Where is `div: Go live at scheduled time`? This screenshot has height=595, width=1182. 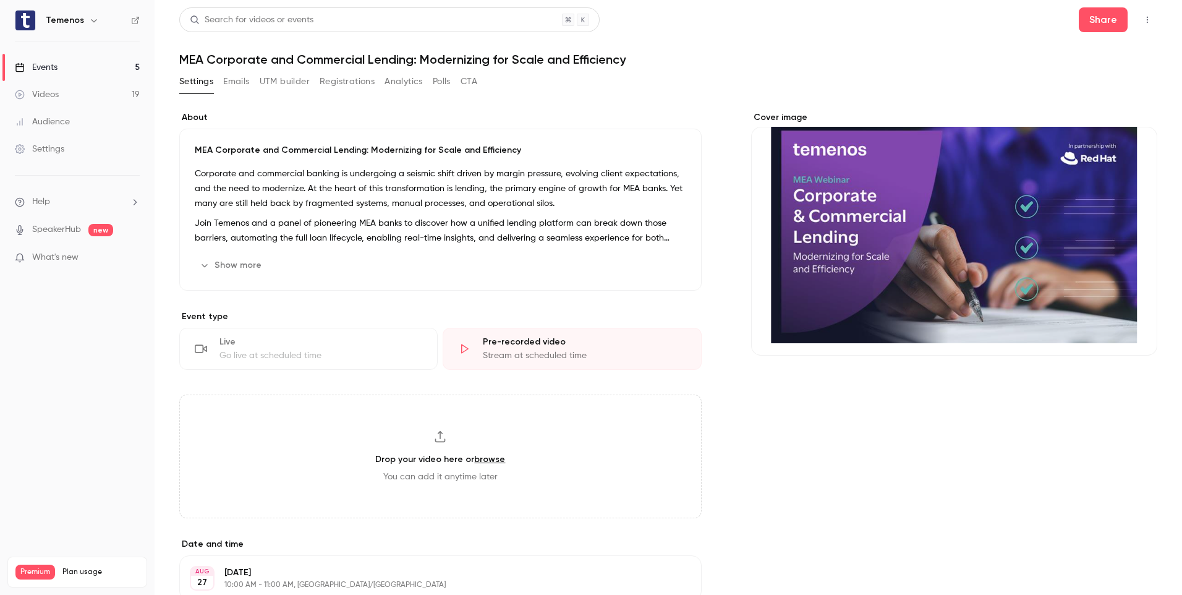
div: Go live at scheduled time is located at coordinates (321, 355).